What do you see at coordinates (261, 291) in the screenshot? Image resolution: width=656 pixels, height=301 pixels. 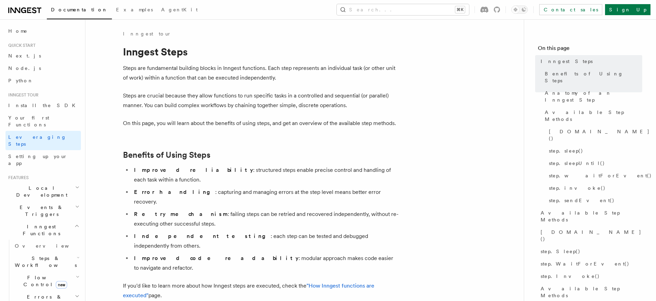 I see `p: If you'd like to learn more about how Inngest steps are executed, check the page.` at bounding box center [261, 291].